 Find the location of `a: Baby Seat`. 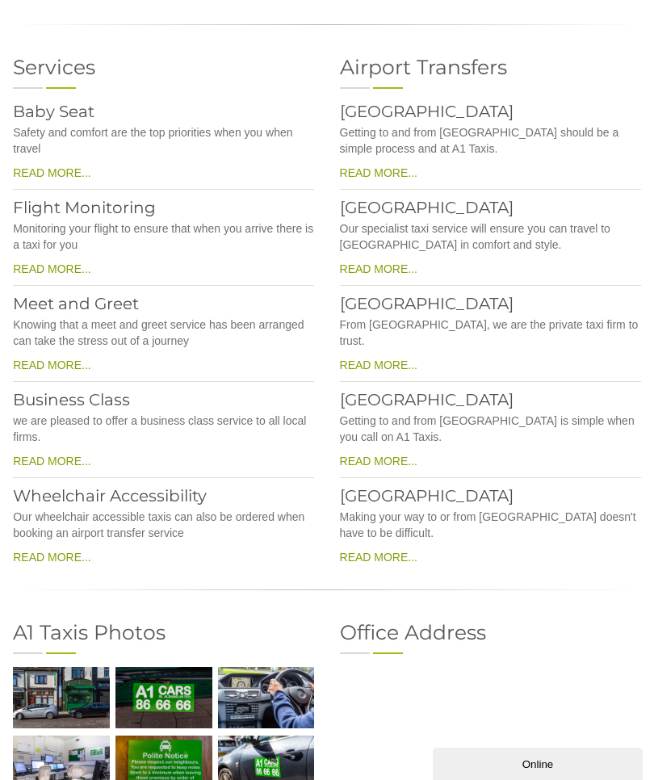

a: Baby Seat is located at coordinates (53, 111).